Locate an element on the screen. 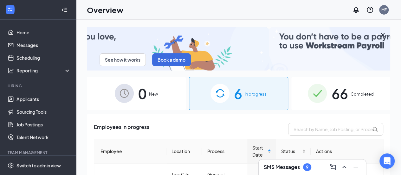 The height and width of the screenshot is (175, 401). a: Sourcing Tools is located at coordinates (43, 112).